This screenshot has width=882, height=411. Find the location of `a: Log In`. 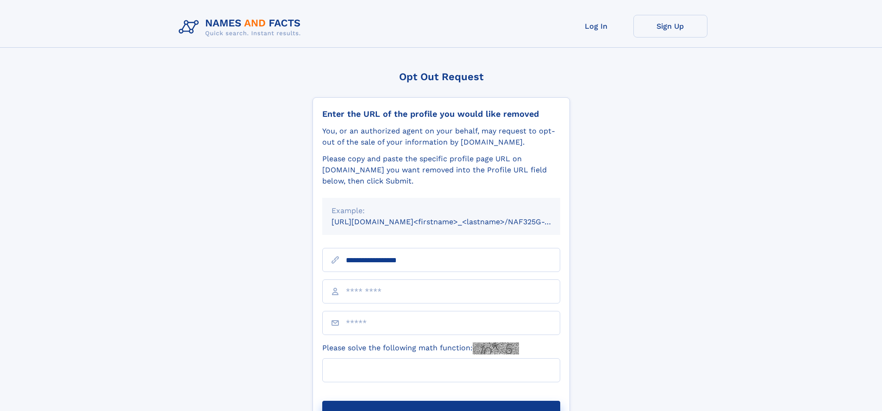

a: Log In is located at coordinates (596, 26).